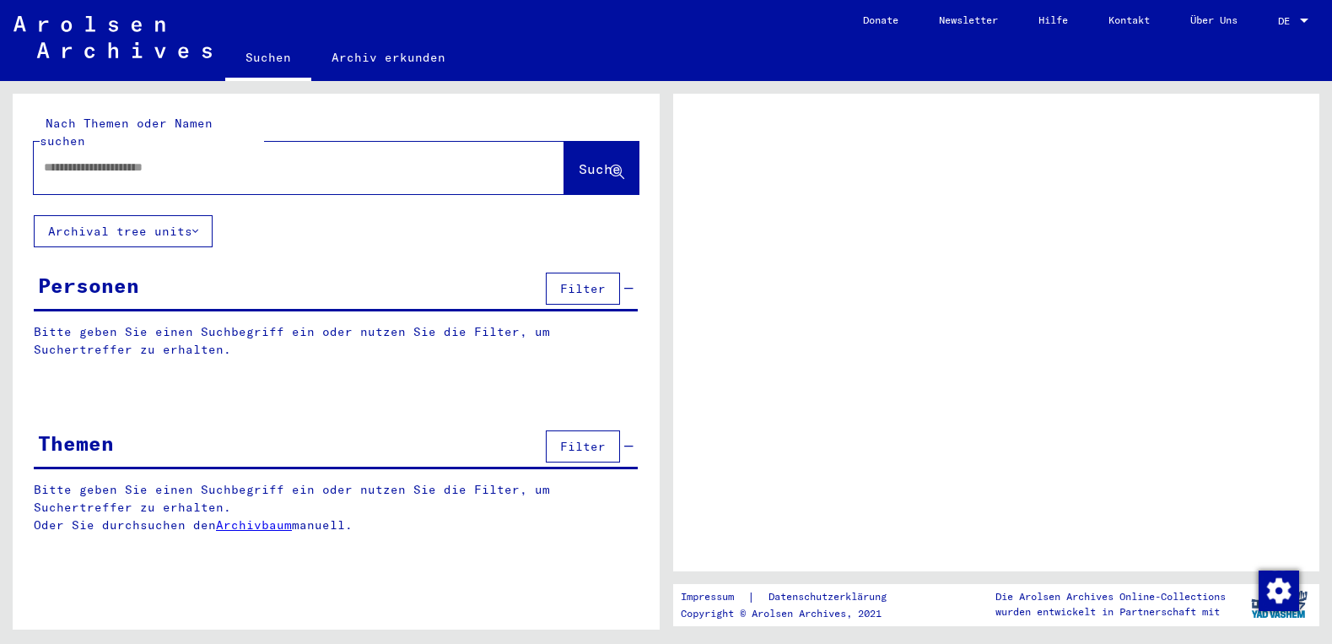  Describe the element at coordinates (1110, 612) in the screenshot. I see `p: wurden entwickelt in Partnerschaft mit` at that location.